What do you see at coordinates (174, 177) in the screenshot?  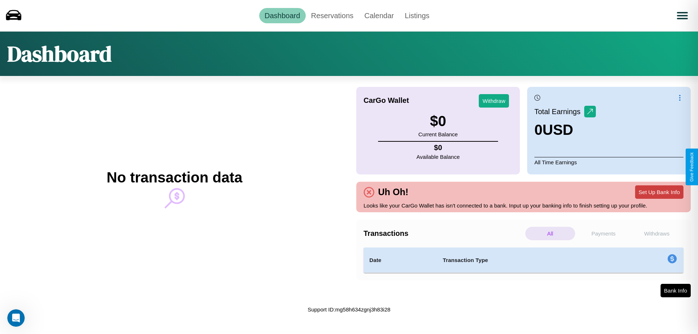 I see `h2: No transaction data` at bounding box center [174, 177].